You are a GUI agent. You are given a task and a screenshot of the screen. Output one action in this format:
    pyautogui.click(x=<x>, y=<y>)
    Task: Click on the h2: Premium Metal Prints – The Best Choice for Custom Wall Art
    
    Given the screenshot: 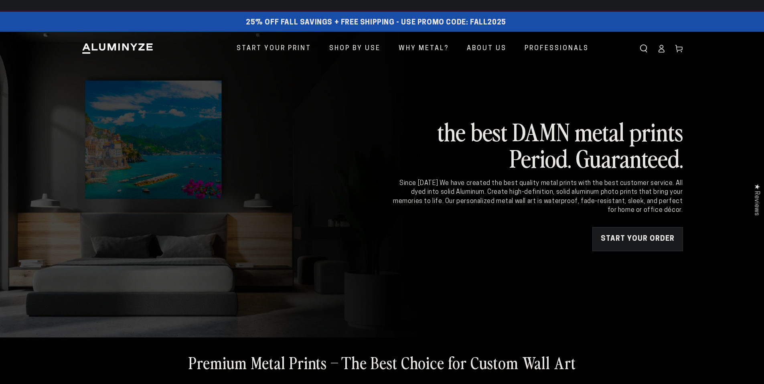 What is the action you would take?
    pyautogui.click(x=382, y=362)
    